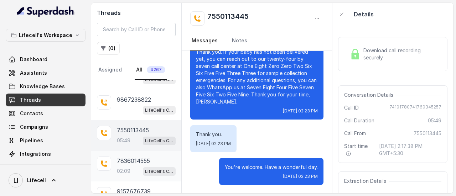 Image resolution: width=456 pixels, height=196 pixels. What do you see at coordinates (359, 150) in the screenshot?
I see `span: Start time` at bounding box center [359, 150].